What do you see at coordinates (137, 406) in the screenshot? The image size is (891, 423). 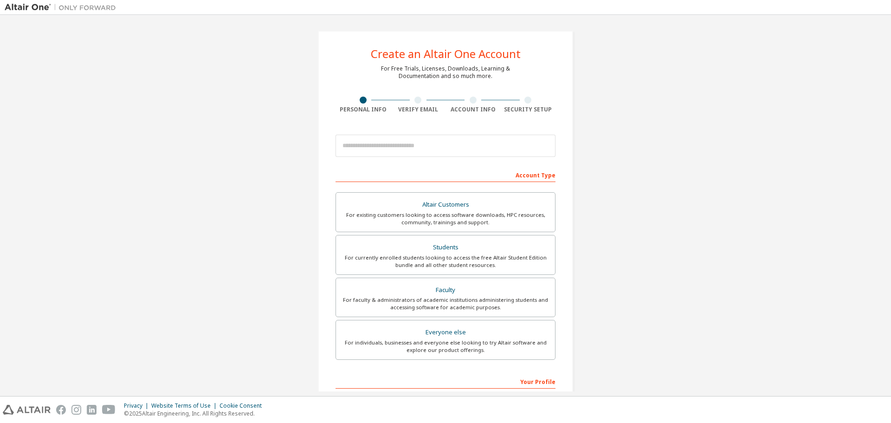 I see `div: Privacy` at bounding box center [137, 406].